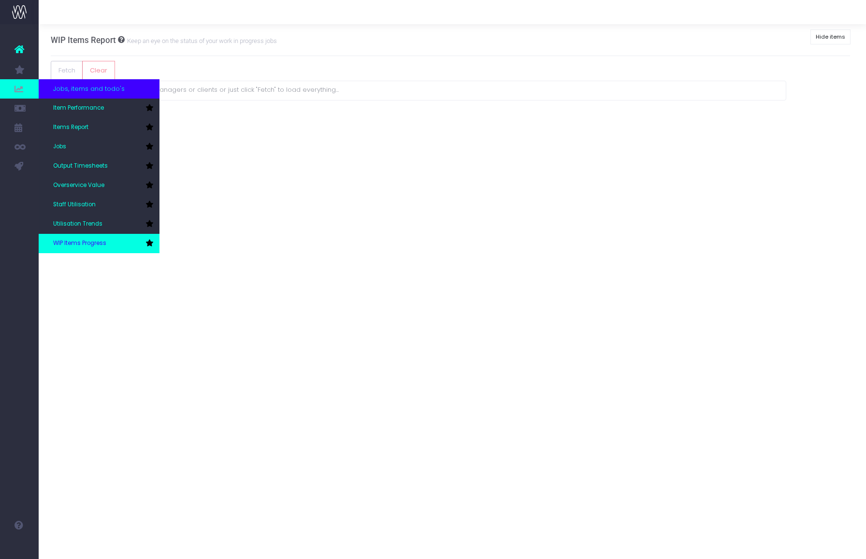 The image size is (866, 559). I want to click on img: images/default_profile_image.png, so click(19, 547).